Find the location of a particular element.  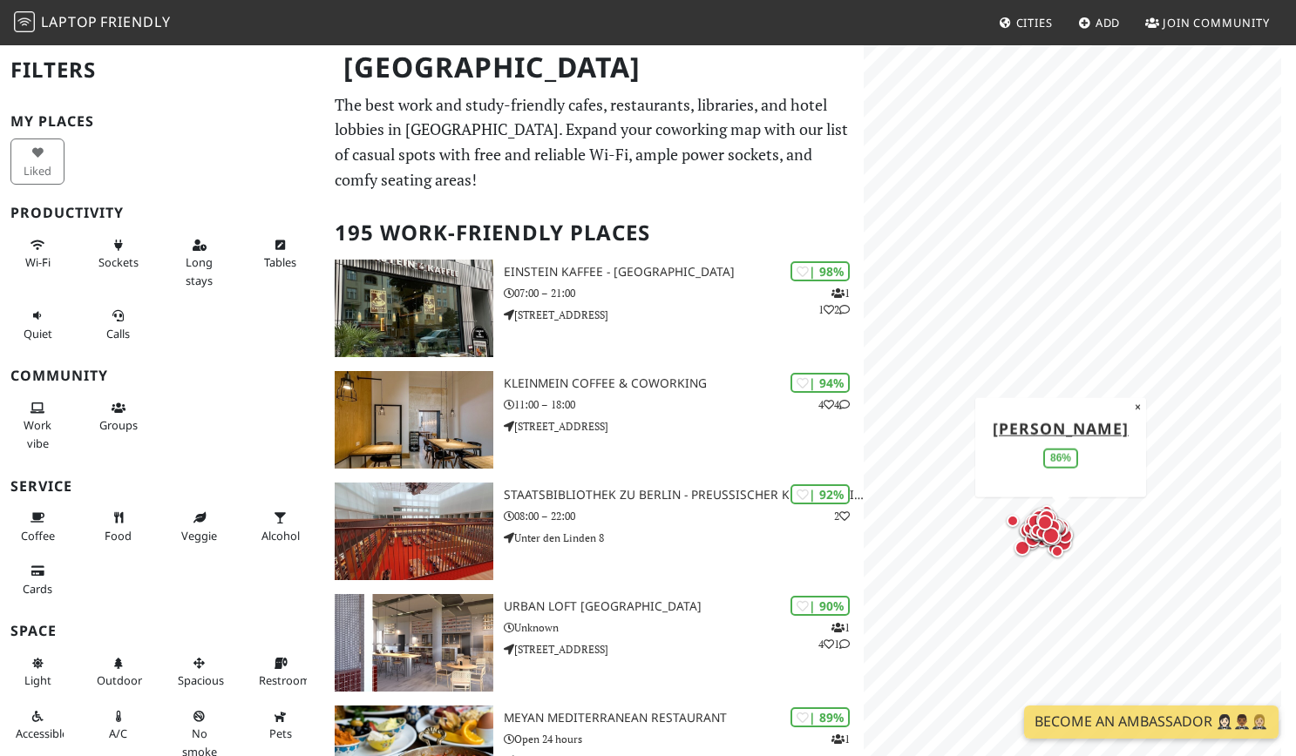

img: Einstein Kaffee - Charlottenburg is located at coordinates (414, 309).